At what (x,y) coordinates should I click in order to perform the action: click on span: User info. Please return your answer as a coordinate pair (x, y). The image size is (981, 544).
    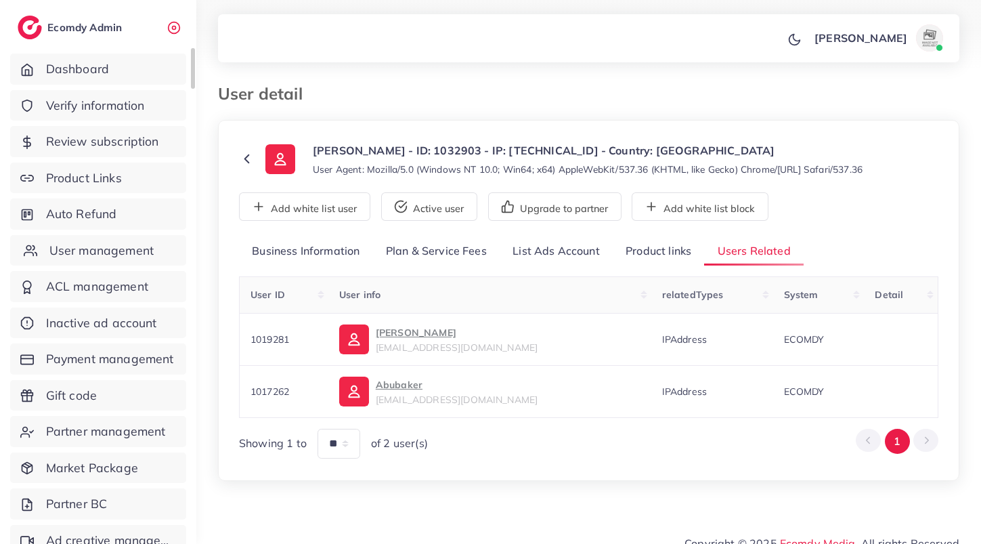
    Looking at the image, I should click on (360, 295).